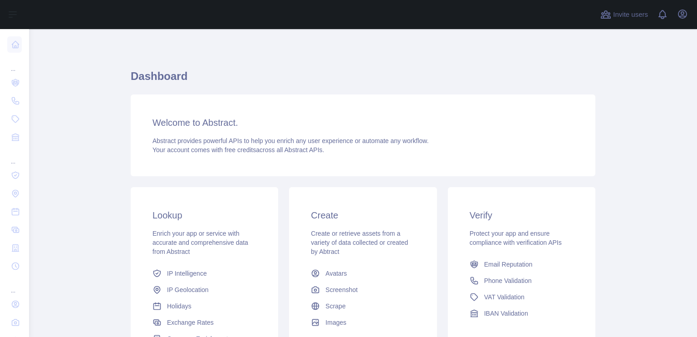  Describe the element at coordinates (190, 322) in the screenshot. I see `span: Exchange Rates` at that location.